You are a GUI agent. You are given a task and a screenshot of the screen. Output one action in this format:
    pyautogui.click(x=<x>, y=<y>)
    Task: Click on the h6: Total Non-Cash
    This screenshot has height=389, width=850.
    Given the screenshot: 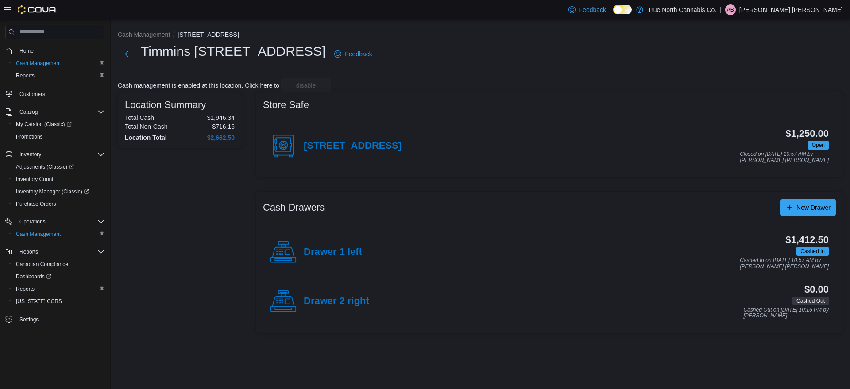 What is the action you would take?
    pyautogui.click(x=146, y=127)
    